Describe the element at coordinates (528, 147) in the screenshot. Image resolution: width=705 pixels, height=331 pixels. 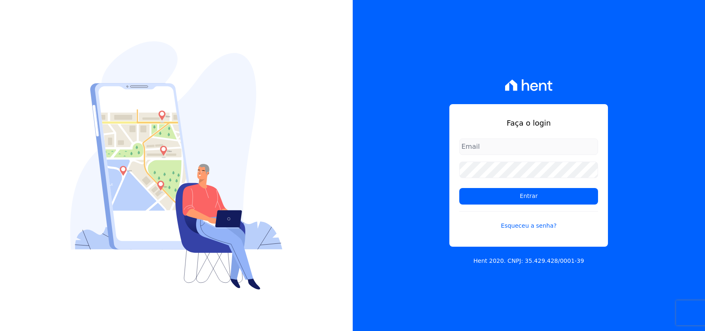
I see `input: Email` at that location.